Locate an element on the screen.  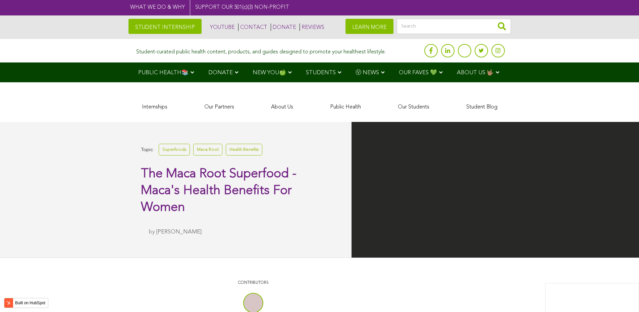
img: HubSpot sprocket logo is located at coordinates (8, 303).